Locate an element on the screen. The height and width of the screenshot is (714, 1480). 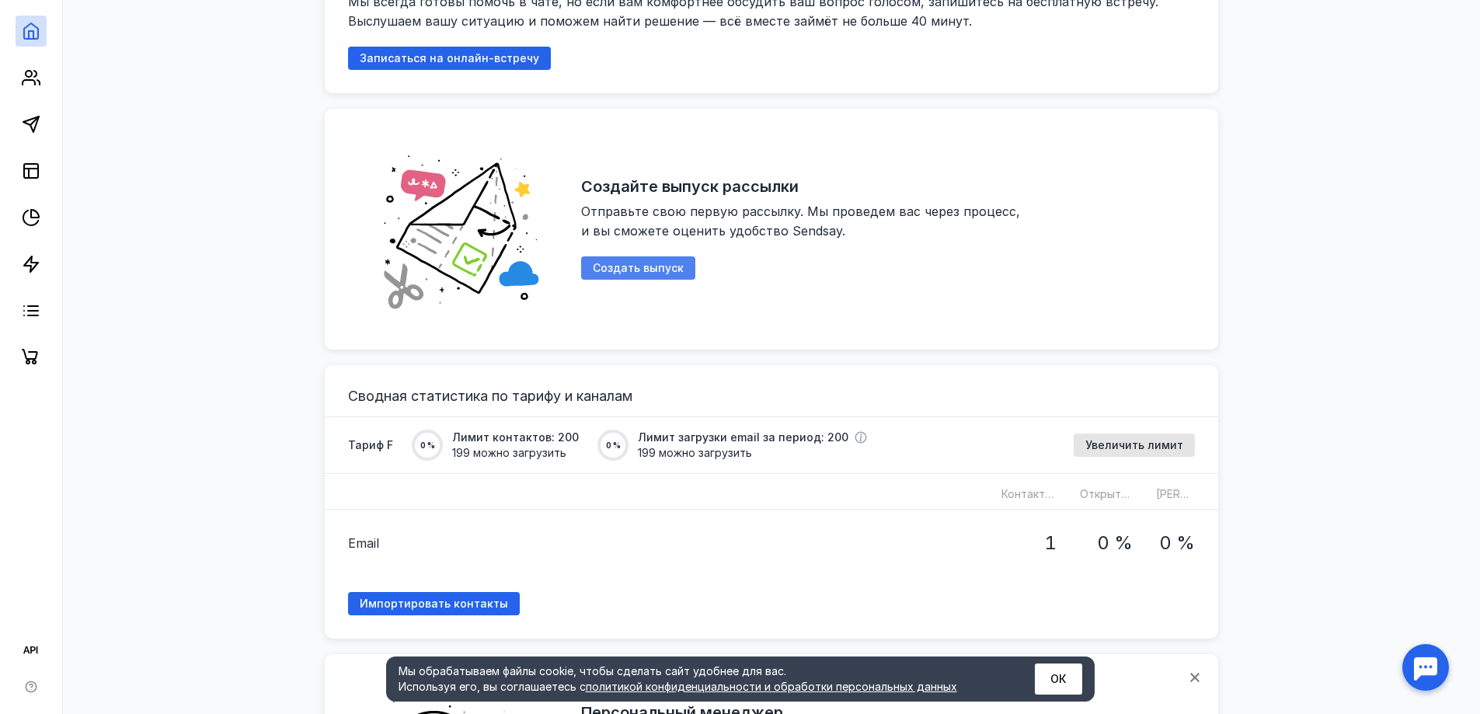
span: Email is located at coordinates (363, 543).